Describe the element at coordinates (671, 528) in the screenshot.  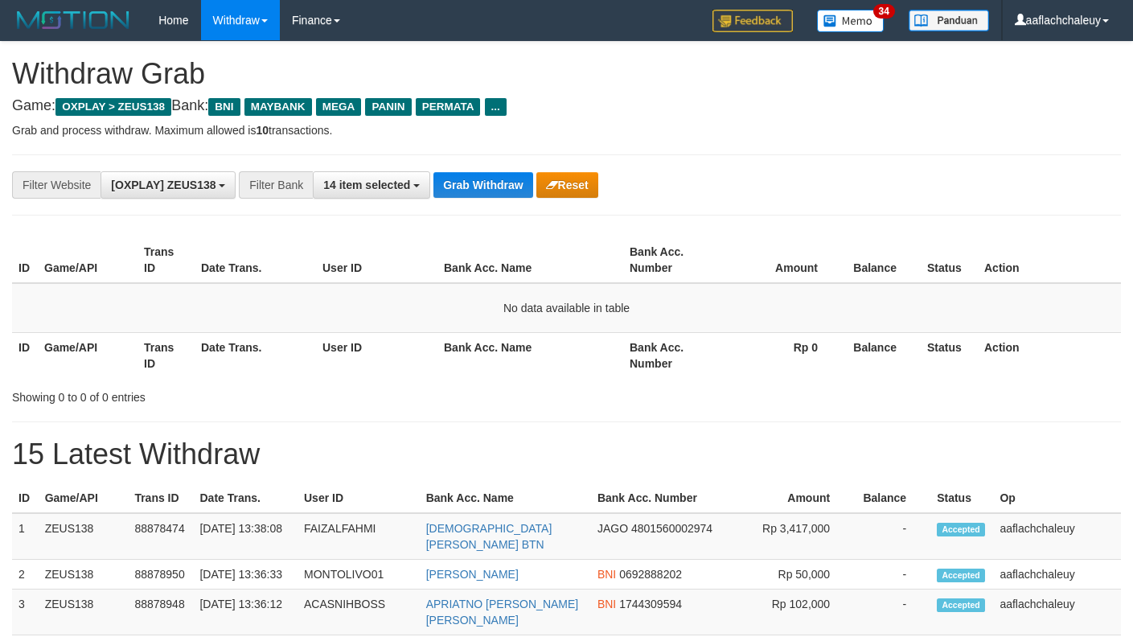
I see `span: Copy 4801560002974 to clipboard` at that location.